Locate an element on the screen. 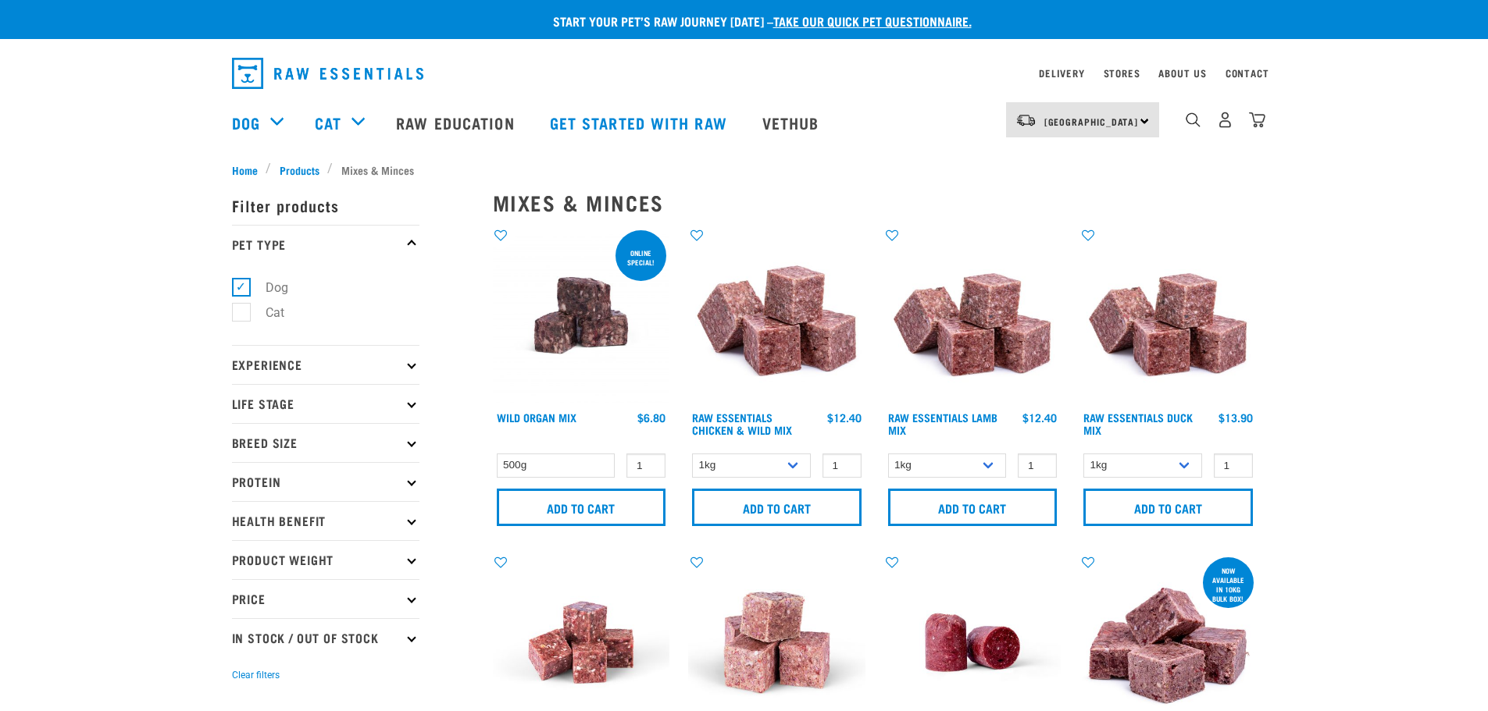 The height and width of the screenshot is (711, 1488). p: Price is located at coordinates (326, 599).